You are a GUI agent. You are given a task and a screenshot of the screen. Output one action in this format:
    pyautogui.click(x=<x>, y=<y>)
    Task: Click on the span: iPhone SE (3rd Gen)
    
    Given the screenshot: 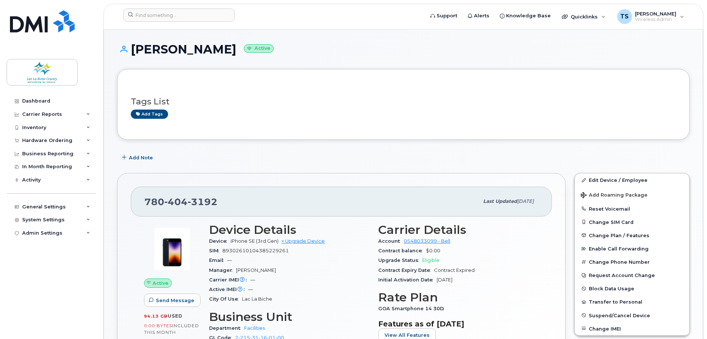 What is the action you would take?
    pyautogui.click(x=254, y=241)
    